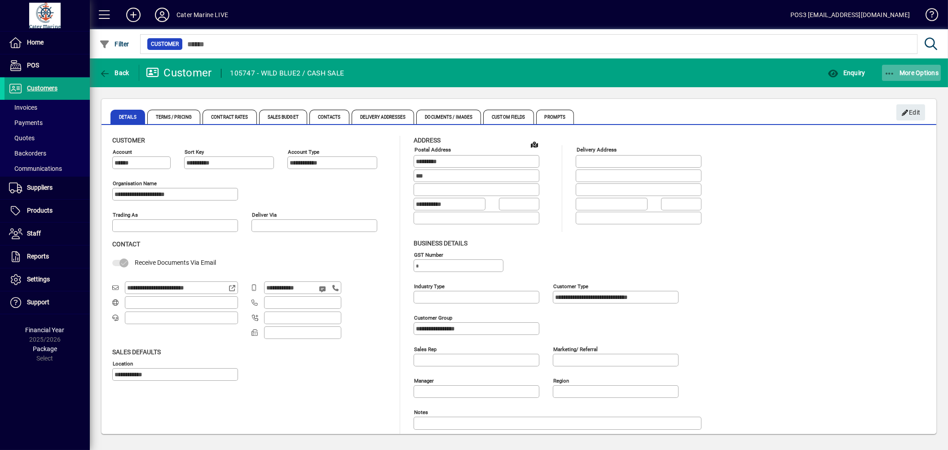 The height and width of the screenshot is (450, 948). Describe the element at coordinates (329, 117) in the screenshot. I see `span: Contacts` at that location.